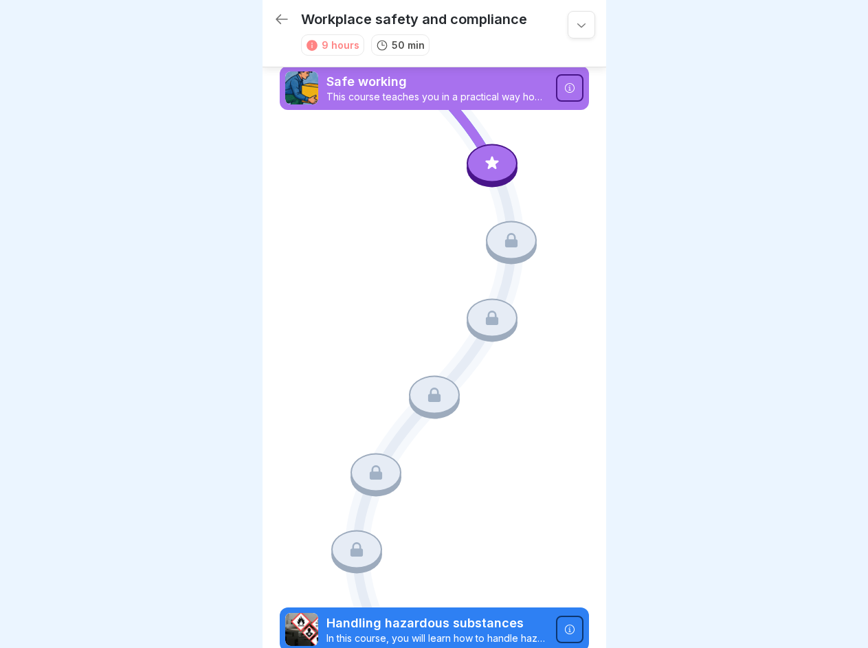 The image size is (868, 648). Describe the element at coordinates (340, 45) in the screenshot. I see `div: 9 hours` at that location.